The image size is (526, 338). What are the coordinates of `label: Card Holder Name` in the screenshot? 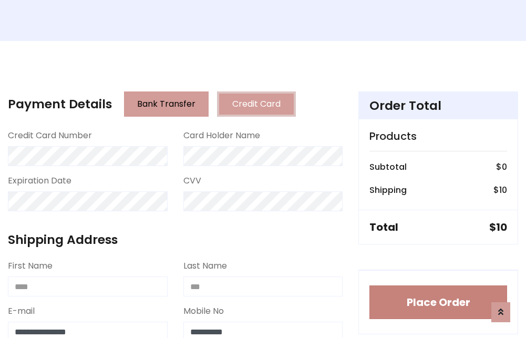 It's located at (222, 136).